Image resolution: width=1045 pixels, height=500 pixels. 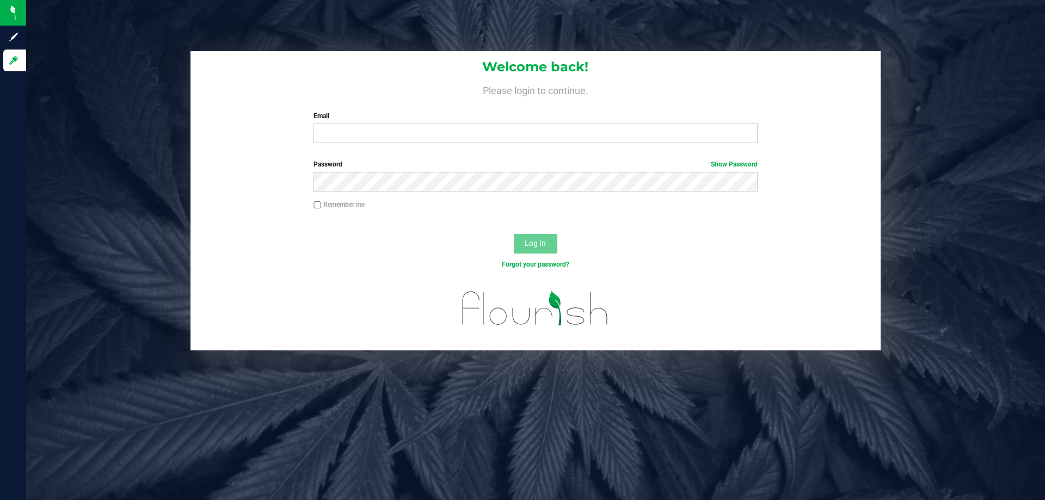 What do you see at coordinates (14, 37) in the screenshot?
I see `inline-svg: Sign up` at bounding box center [14, 37].